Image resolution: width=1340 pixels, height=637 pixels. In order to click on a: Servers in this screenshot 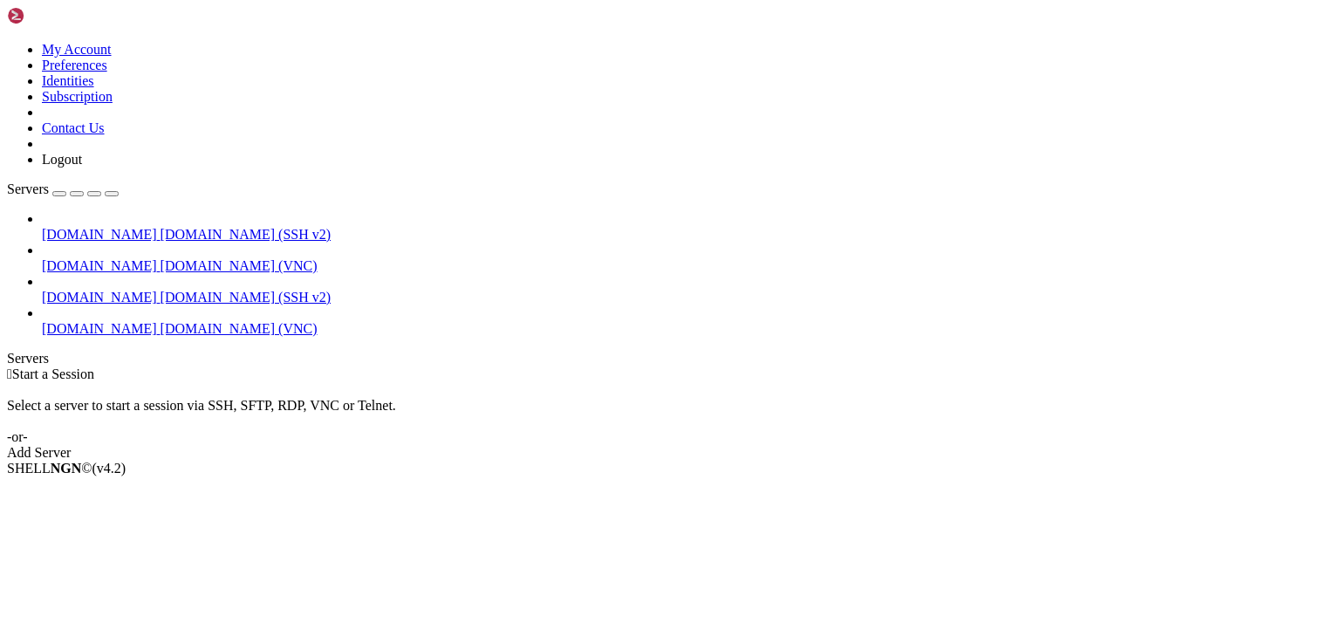, I will do `click(63, 188)`.